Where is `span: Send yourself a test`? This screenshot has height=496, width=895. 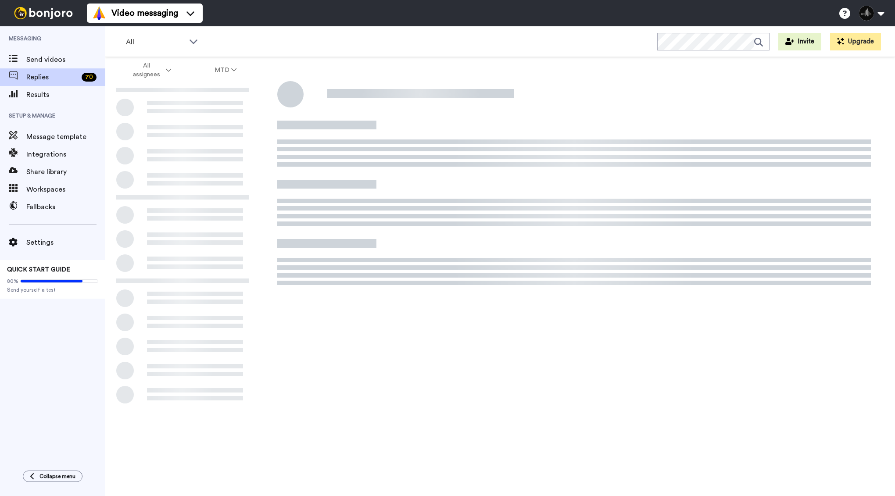 span: Send yourself a test is located at coordinates (53, 290).